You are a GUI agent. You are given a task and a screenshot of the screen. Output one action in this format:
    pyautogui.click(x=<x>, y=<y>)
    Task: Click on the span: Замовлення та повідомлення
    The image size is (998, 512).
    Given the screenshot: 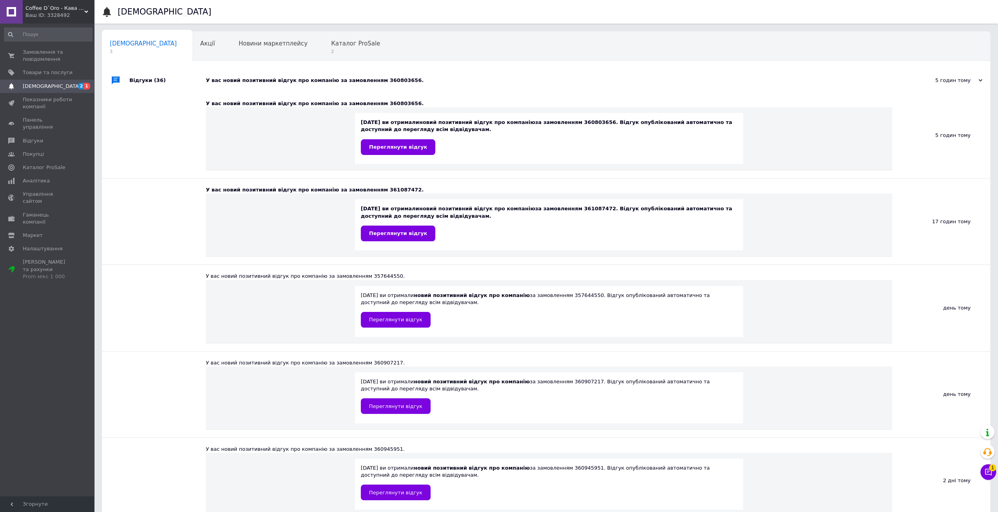 What is the action you would take?
    pyautogui.click(x=47, y=56)
    